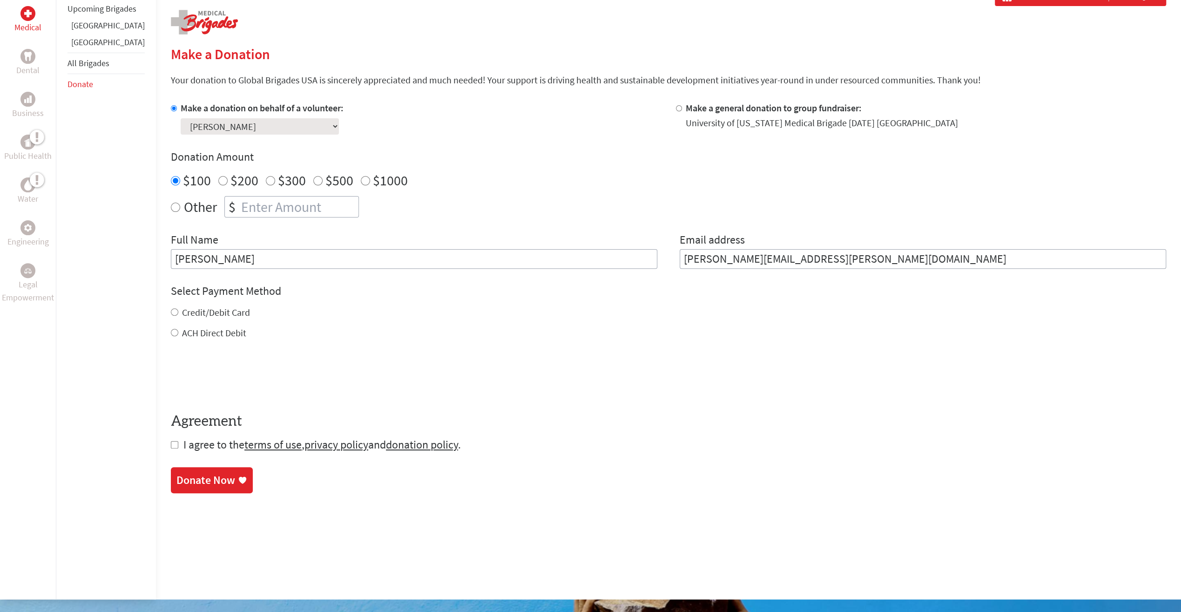 The image size is (1181, 612). What do you see at coordinates (28, 142) in the screenshot?
I see `div: Public Health` at bounding box center [28, 142].